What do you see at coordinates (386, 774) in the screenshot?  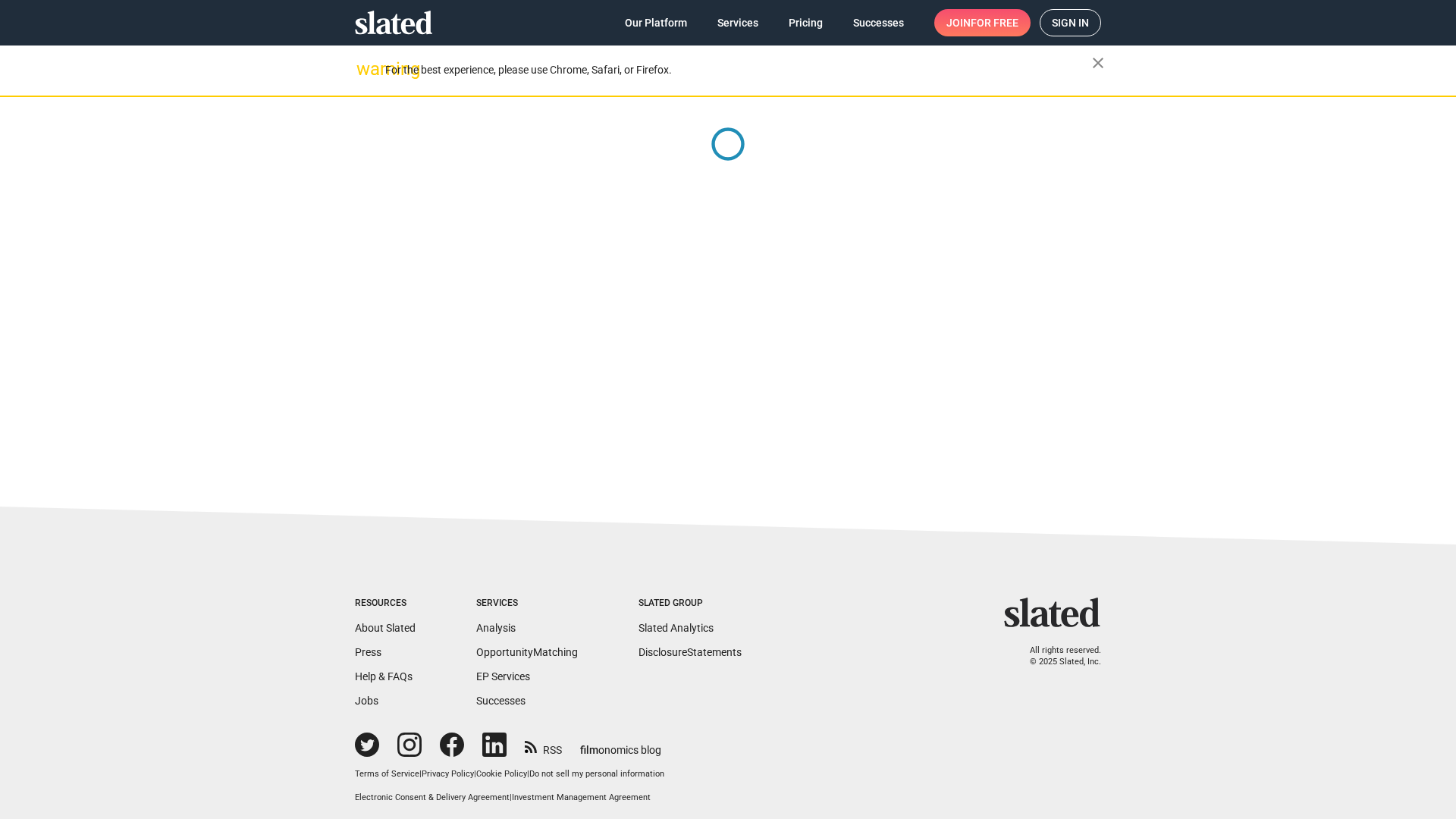 I see `a: Terms of Service` at bounding box center [386, 774].